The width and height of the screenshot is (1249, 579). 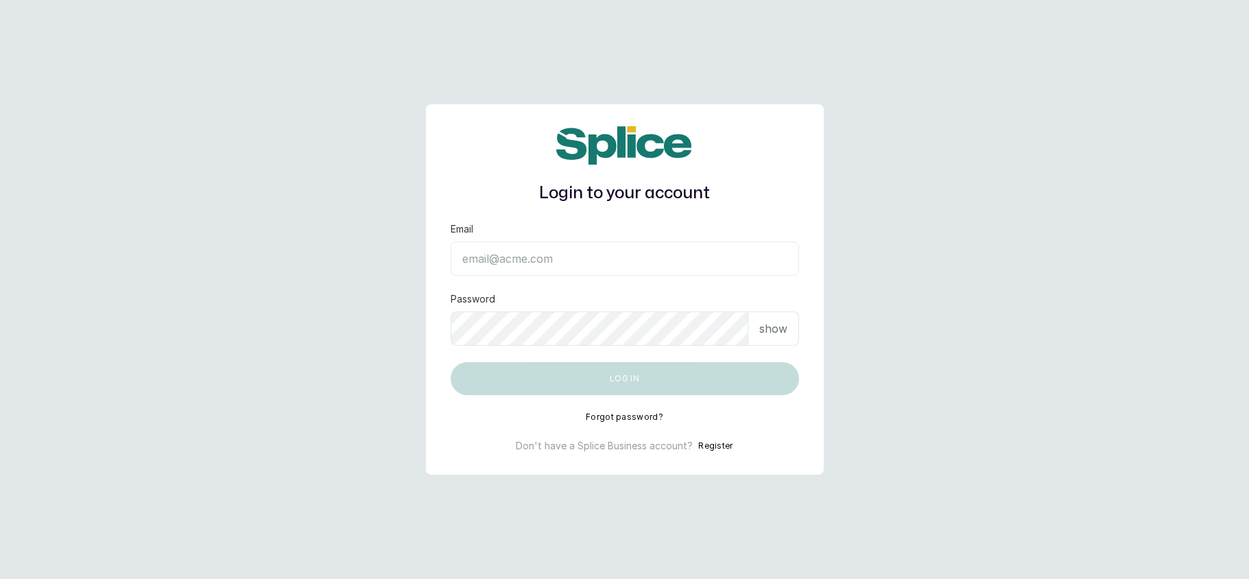 What do you see at coordinates (625, 258) in the screenshot?
I see `input: email@acme.com` at bounding box center [625, 258].